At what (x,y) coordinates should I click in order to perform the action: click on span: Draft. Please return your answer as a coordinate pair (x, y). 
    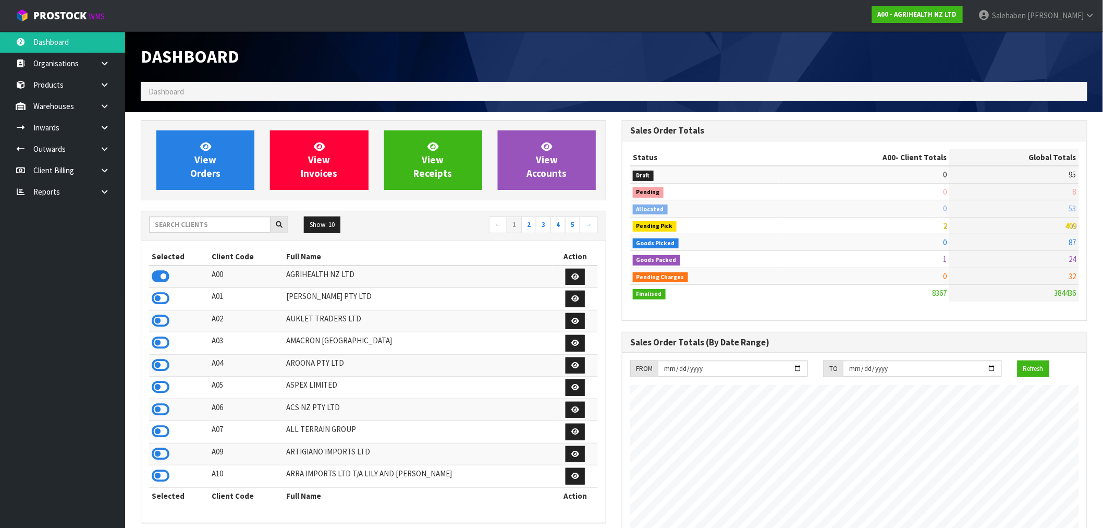
    Looking at the image, I should click on (643, 176).